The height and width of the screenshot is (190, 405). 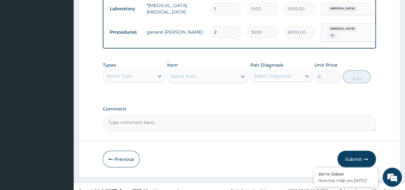 I want to click on button: Add, so click(x=357, y=77).